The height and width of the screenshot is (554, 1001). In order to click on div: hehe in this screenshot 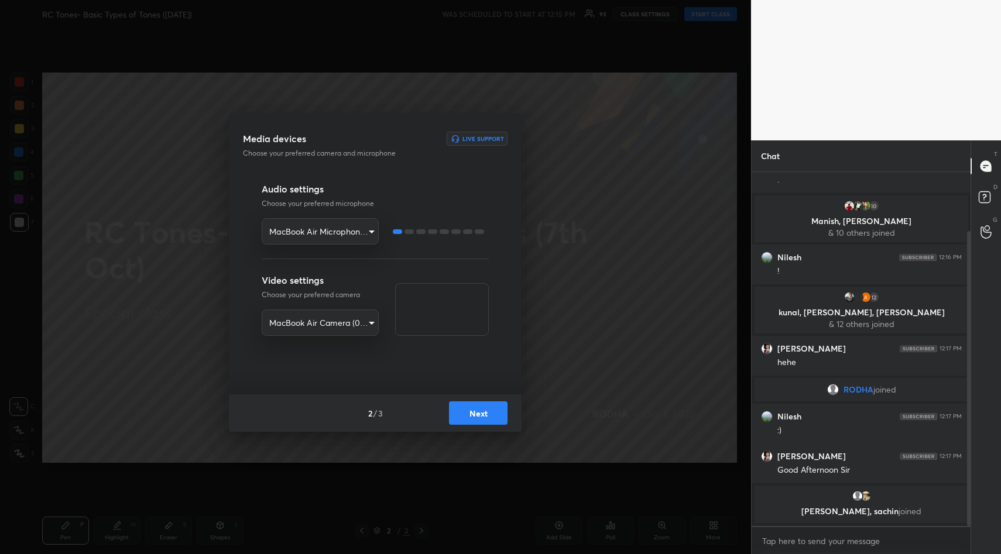, I will do `click(869, 363)`.